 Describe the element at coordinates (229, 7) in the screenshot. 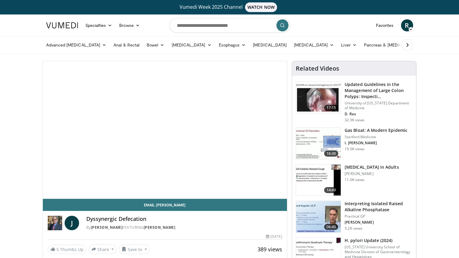

I see `a: Vumedi Week 2025 ChannelWATCH NOW` at that location.